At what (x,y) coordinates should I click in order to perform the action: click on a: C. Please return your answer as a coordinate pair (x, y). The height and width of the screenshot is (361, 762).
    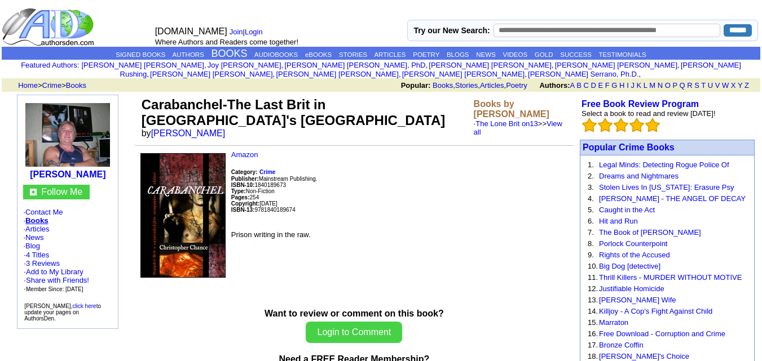
    Looking at the image, I should click on (585, 85).